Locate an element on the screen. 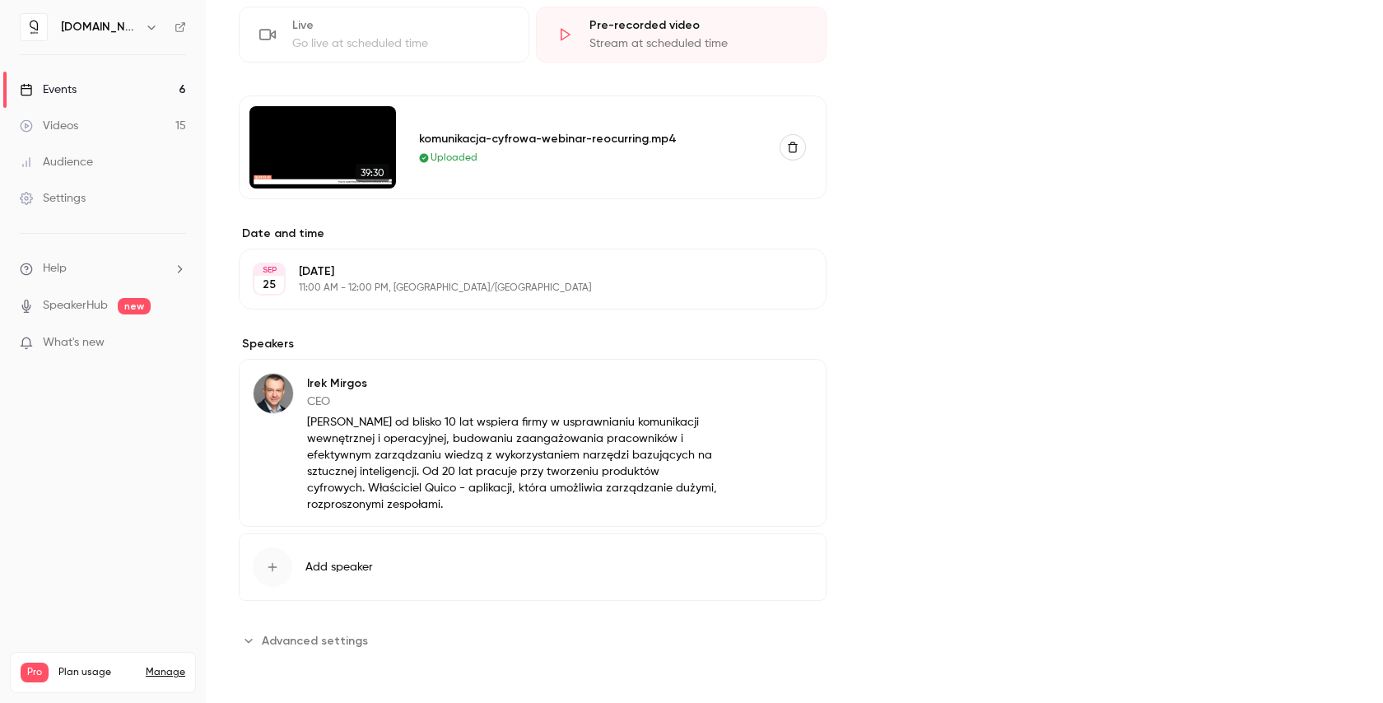 This screenshot has width=1383, height=703. div: Audience is located at coordinates (56, 162).